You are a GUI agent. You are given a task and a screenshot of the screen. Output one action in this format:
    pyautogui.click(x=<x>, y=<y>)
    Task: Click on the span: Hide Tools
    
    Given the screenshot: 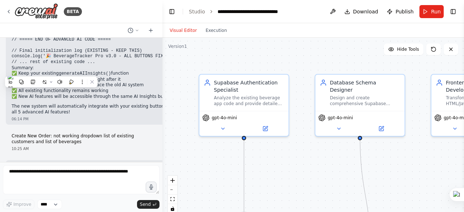 What is the action you would take?
    pyautogui.click(x=408, y=49)
    